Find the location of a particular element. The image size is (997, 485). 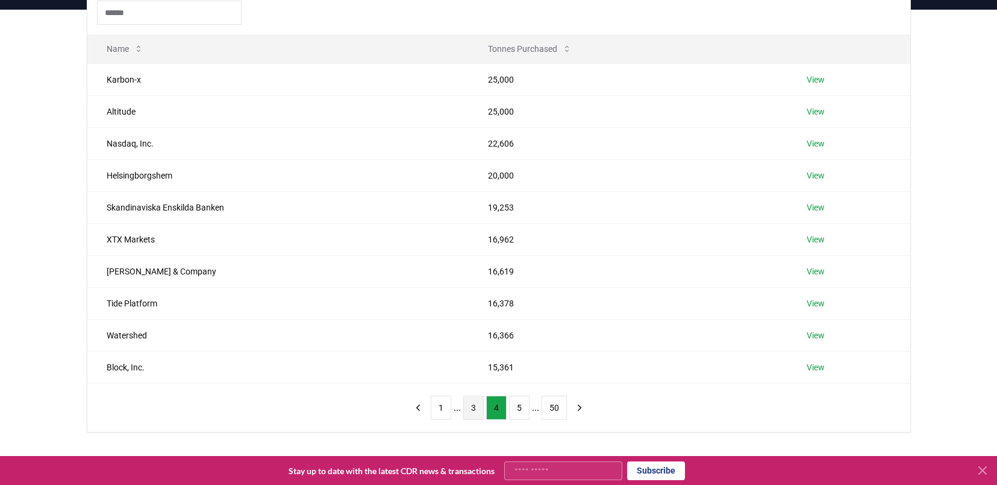

td: 16,962 is located at coordinates (628, 239).